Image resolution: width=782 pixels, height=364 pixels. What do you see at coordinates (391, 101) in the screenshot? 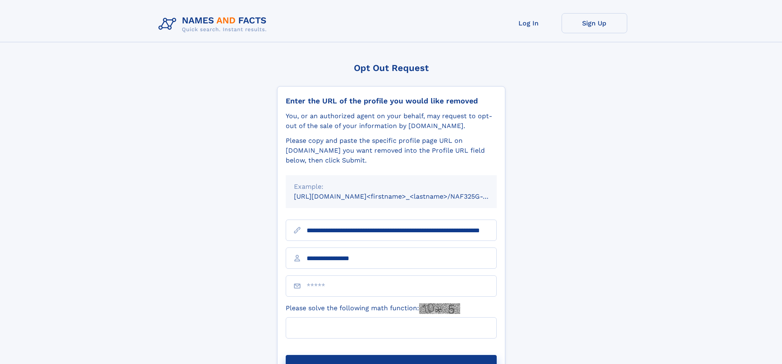
I see `div: Enter the URL of the profile you would like removed` at bounding box center [391, 101].